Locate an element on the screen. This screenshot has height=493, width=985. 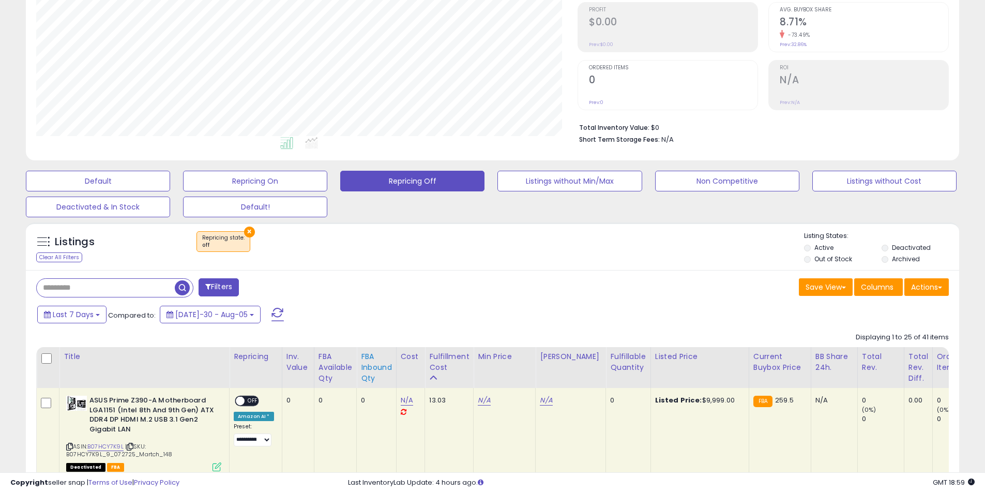
div: Amazon AI * is located at coordinates (254, 416).